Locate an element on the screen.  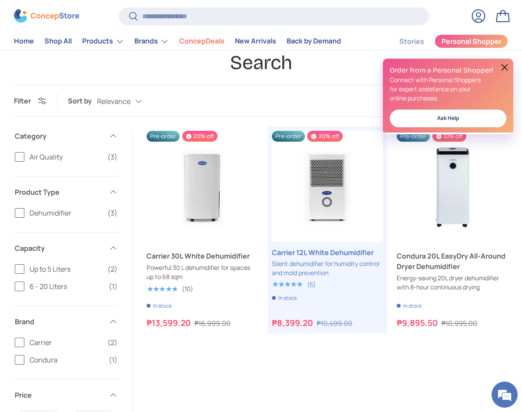
span: Brand is located at coordinates (59, 322).